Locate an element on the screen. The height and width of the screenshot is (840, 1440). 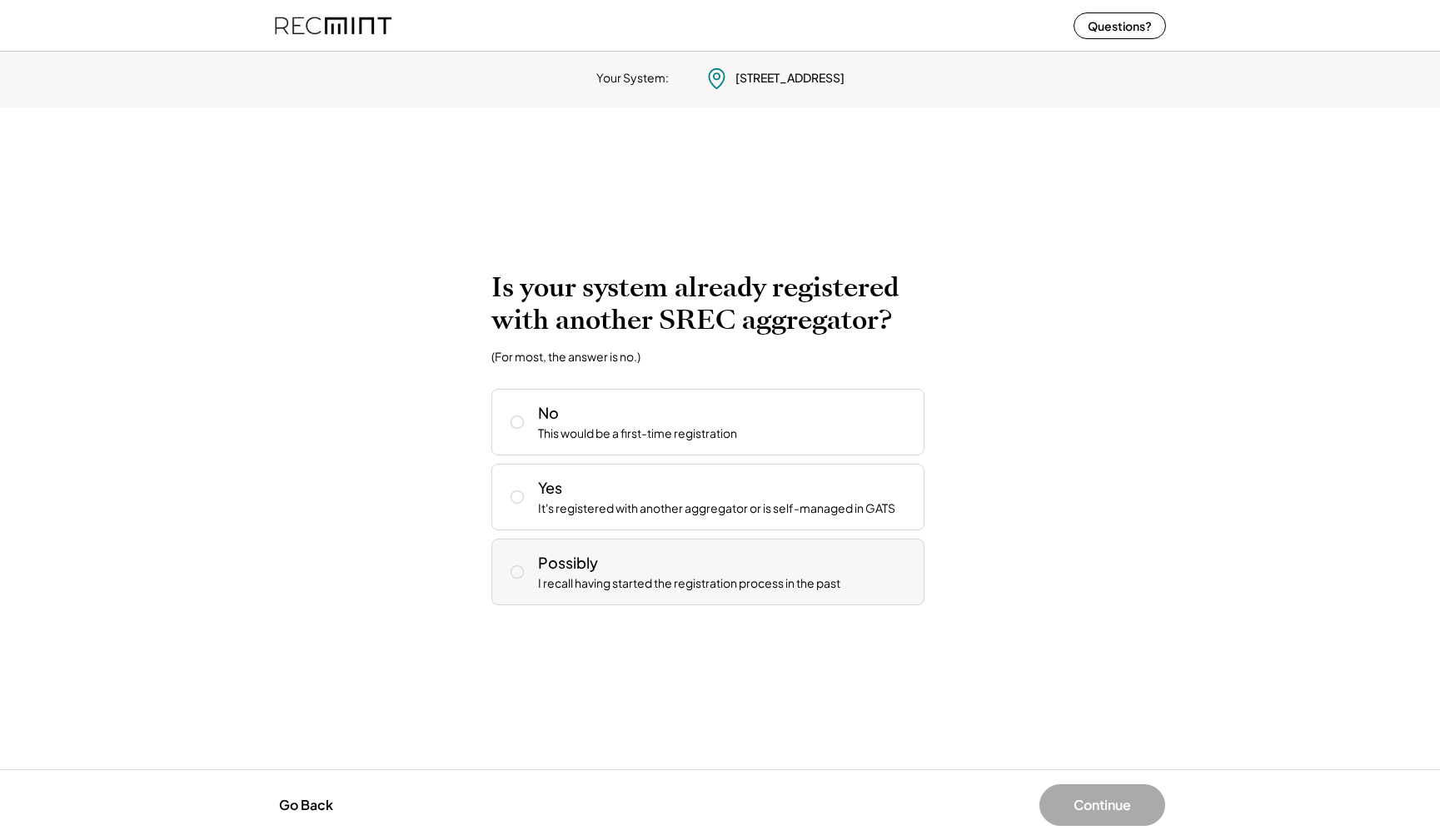
div: It's registered with another aggregator or is self-managed in GATS is located at coordinates (716, 509).